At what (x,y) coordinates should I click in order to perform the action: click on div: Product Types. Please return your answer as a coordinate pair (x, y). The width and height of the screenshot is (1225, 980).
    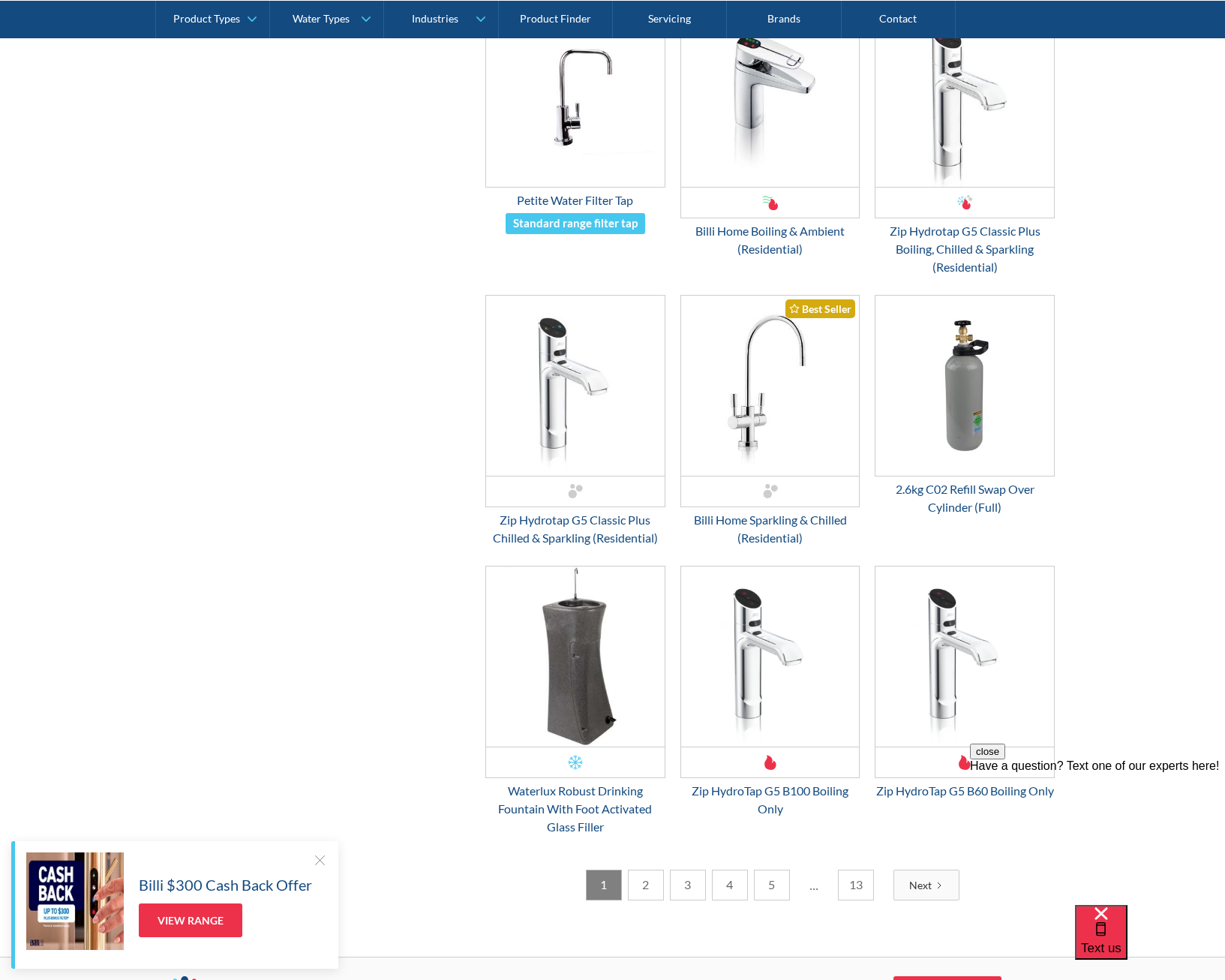
    Looking at the image, I should click on (207, 18).